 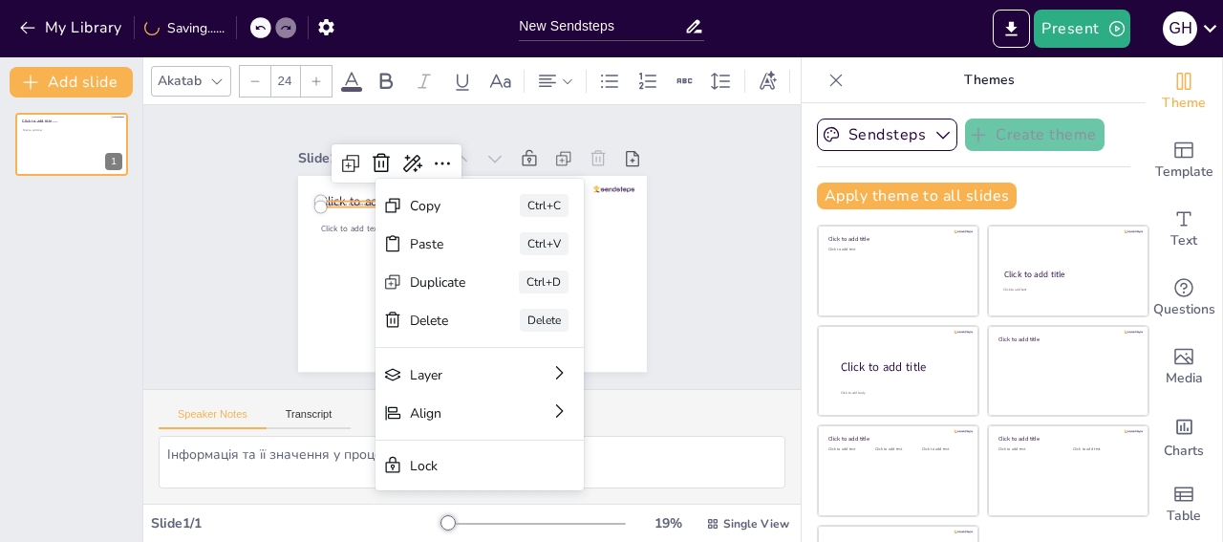 What do you see at coordinates (180, 80) in the screenshot?
I see `div: Akatab` at bounding box center [180, 80].